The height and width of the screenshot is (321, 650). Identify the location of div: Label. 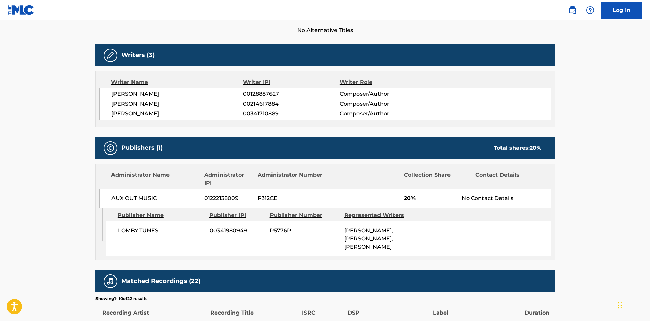
(477, 309).